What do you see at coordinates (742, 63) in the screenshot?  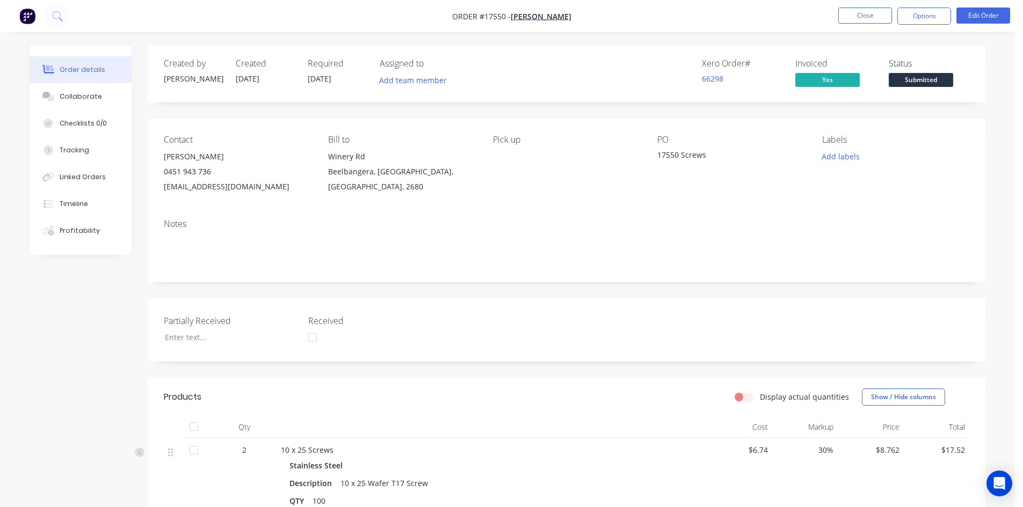 I see `div: Xero Order #` at bounding box center [742, 63].